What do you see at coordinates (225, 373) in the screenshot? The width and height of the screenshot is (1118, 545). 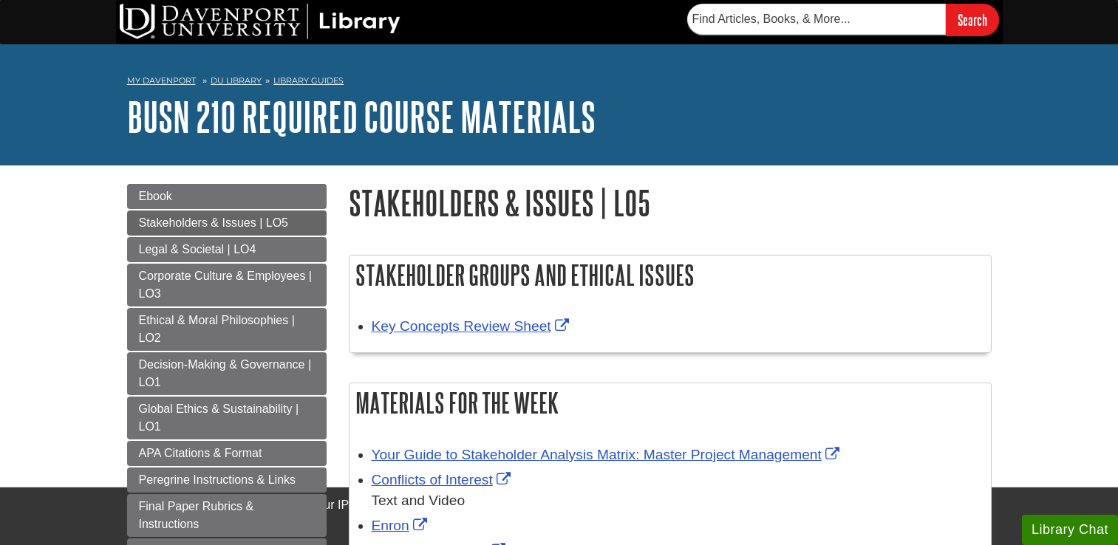 I see `span: Decision-Making & Governance | LO1` at bounding box center [225, 373].